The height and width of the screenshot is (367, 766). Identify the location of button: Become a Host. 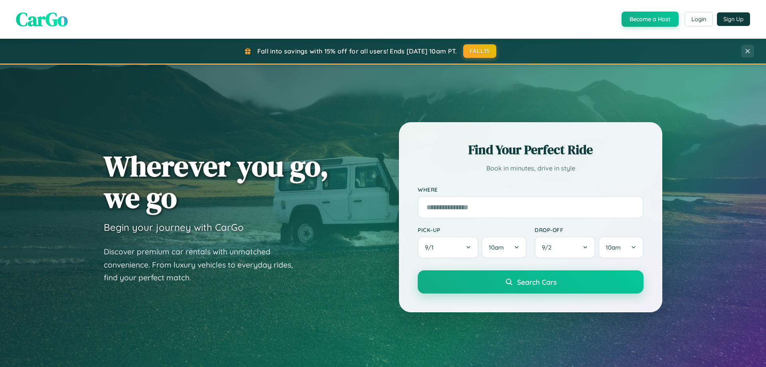
(650, 19).